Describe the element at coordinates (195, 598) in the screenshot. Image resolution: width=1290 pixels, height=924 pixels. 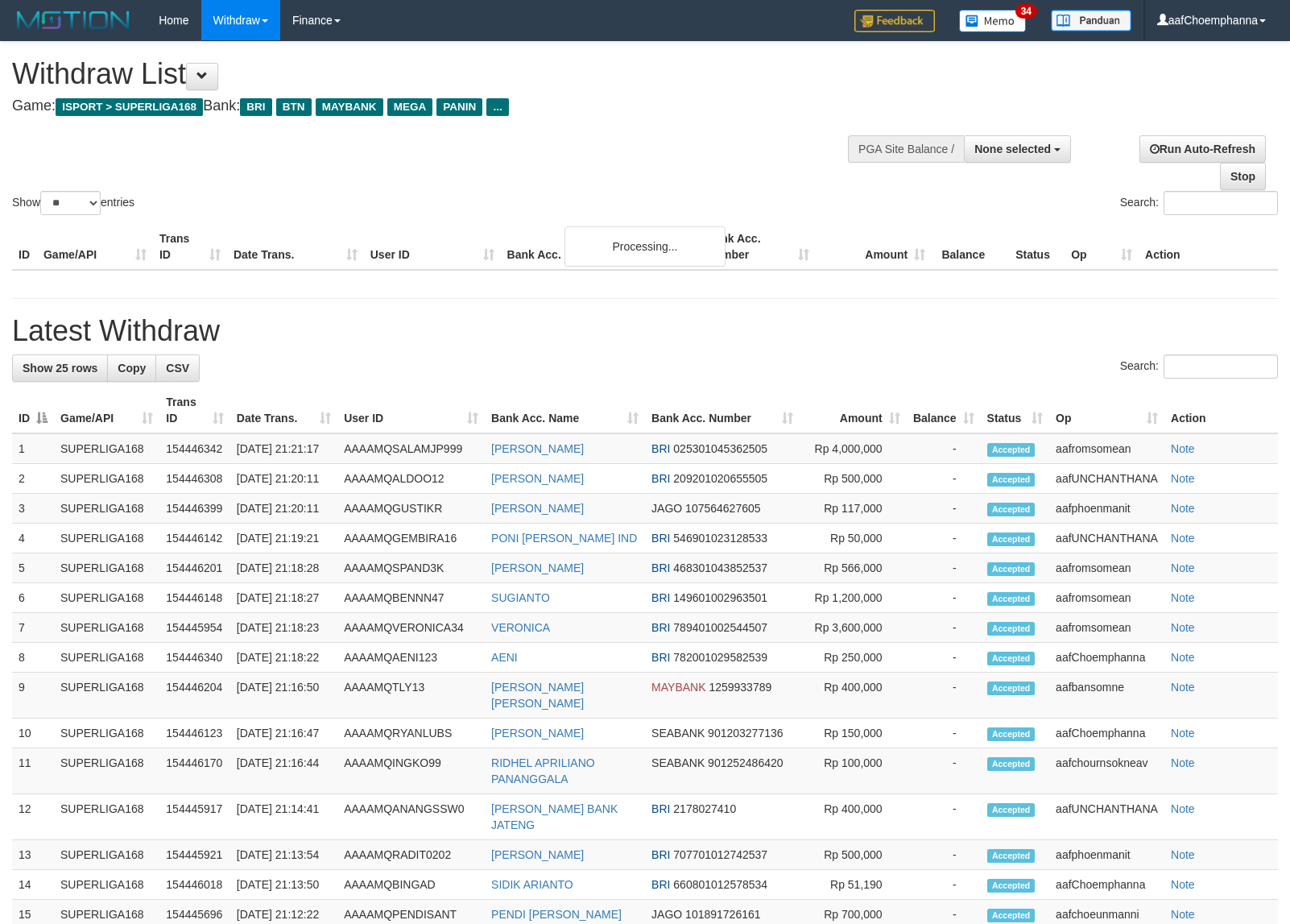
I see `td: 154446148` at that location.